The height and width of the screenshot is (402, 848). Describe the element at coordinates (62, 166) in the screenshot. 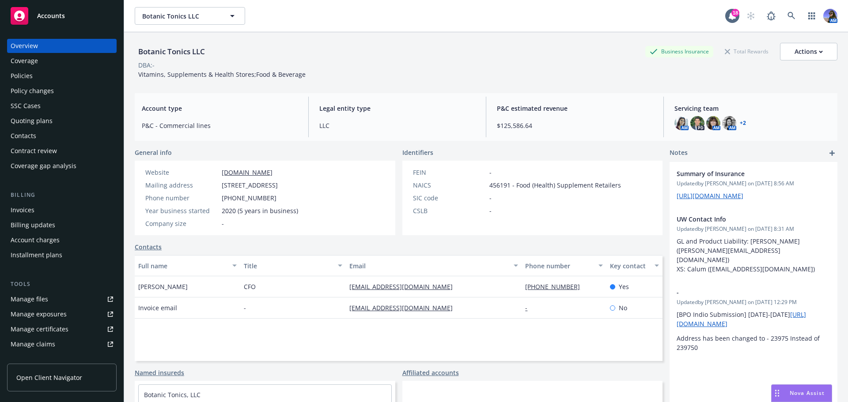

I see `a: Coverage gap analysis` at that location.